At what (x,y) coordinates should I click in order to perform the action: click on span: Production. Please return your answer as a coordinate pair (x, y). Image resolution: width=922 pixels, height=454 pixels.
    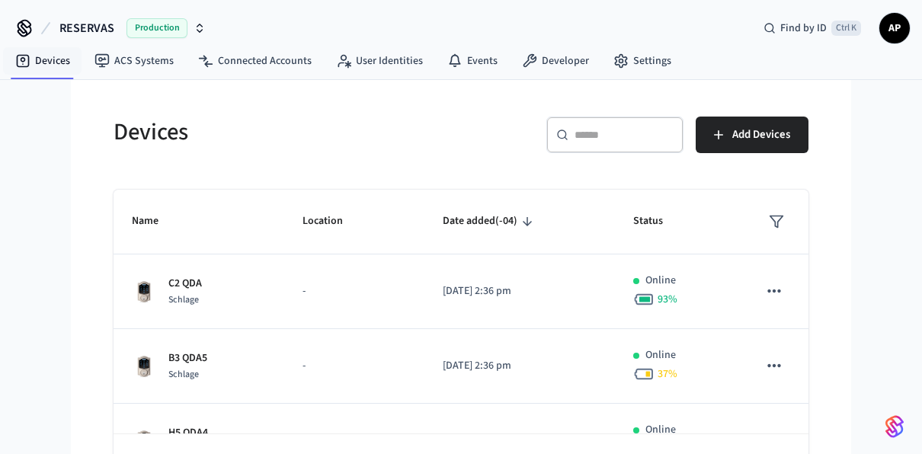
    Looking at the image, I should click on (157, 28).